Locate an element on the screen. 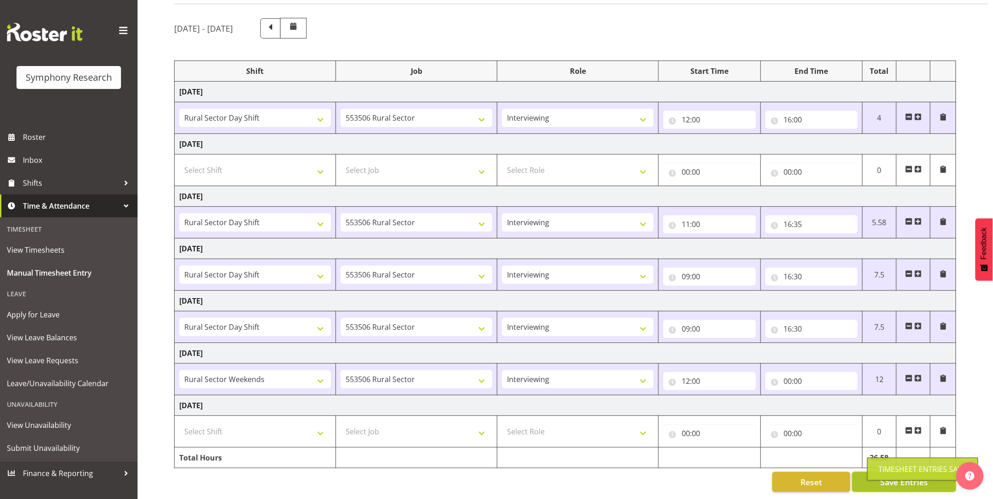 This screenshot has width=993, height=499. td: Total Hours is located at coordinates (255, 458).